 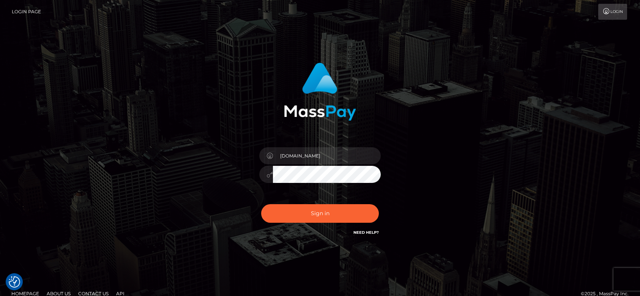 What do you see at coordinates (320, 92) in the screenshot?
I see `img: MassPay Login` at bounding box center [320, 92].